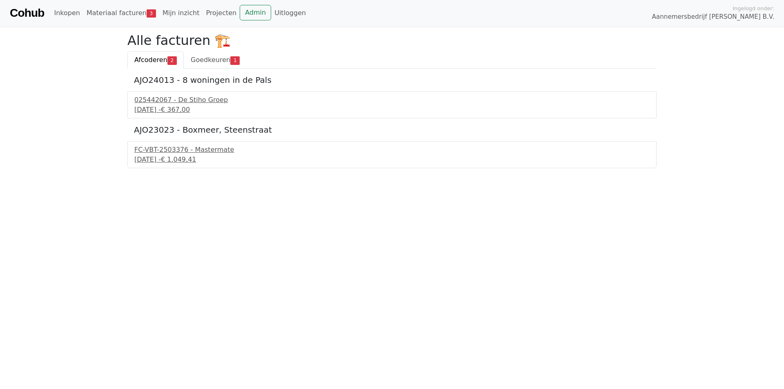 This screenshot has height=389, width=784. What do you see at coordinates (178, 159) in the screenshot?
I see `span: € 1.049,41` at bounding box center [178, 159].